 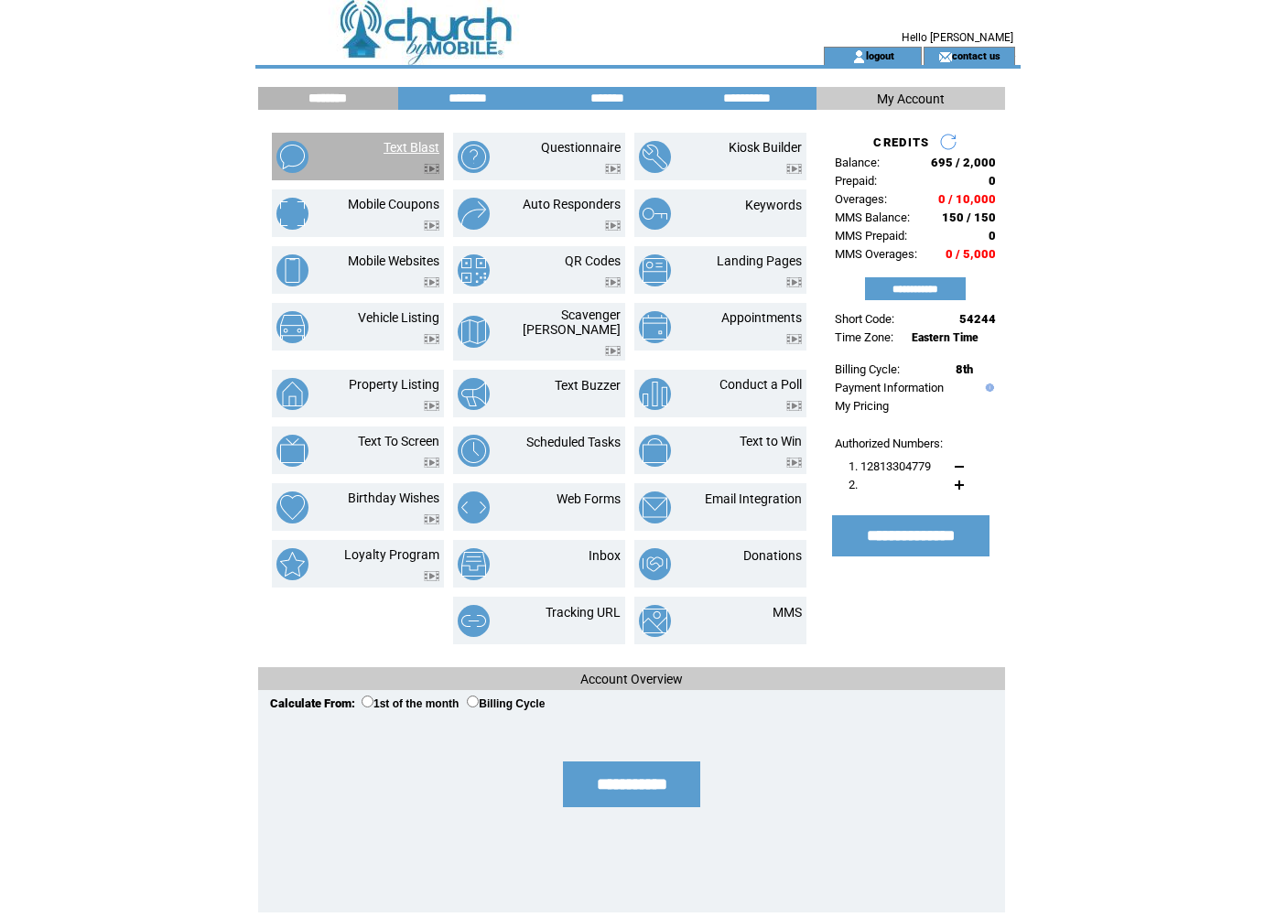 I want to click on label: Billing Cycle, so click(x=505, y=704).